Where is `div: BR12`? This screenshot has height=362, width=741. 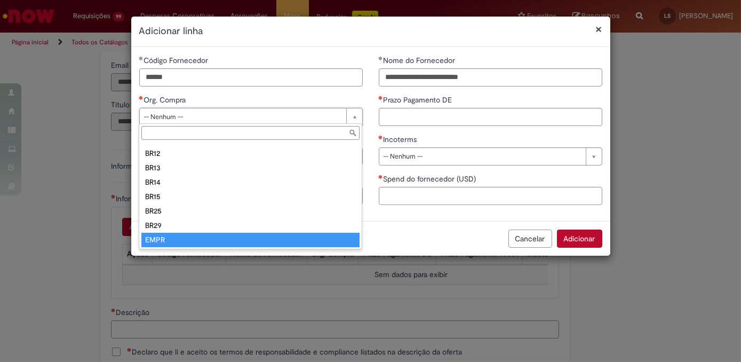 div: BR12 is located at coordinates (250, 153).